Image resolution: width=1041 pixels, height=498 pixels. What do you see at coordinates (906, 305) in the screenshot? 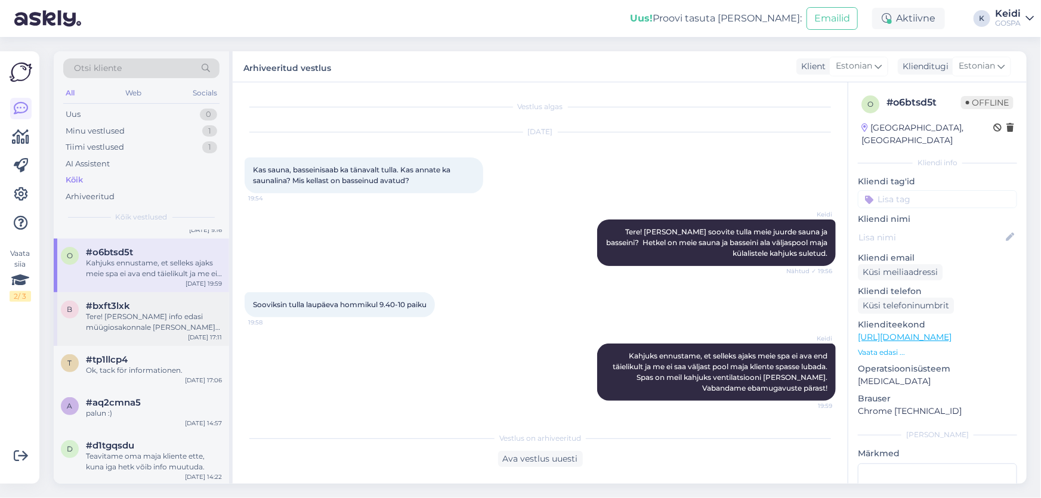
I see `div: Küsi telefoninumbrit` at bounding box center [906, 305].